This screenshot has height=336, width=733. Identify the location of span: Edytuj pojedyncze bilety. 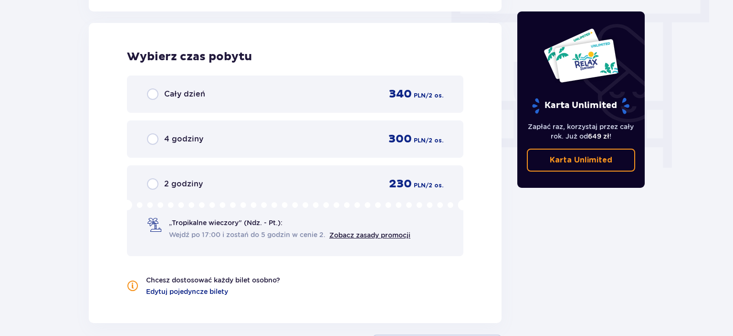
(187, 291).